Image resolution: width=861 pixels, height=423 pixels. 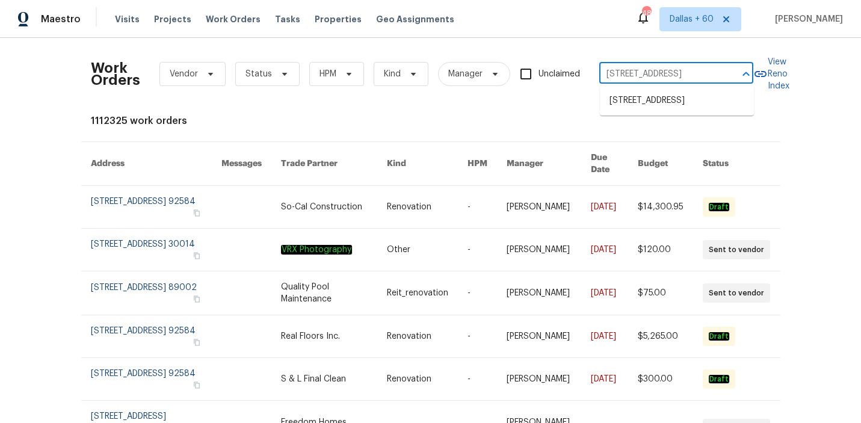 I want to click on span: Kind, so click(x=392, y=74).